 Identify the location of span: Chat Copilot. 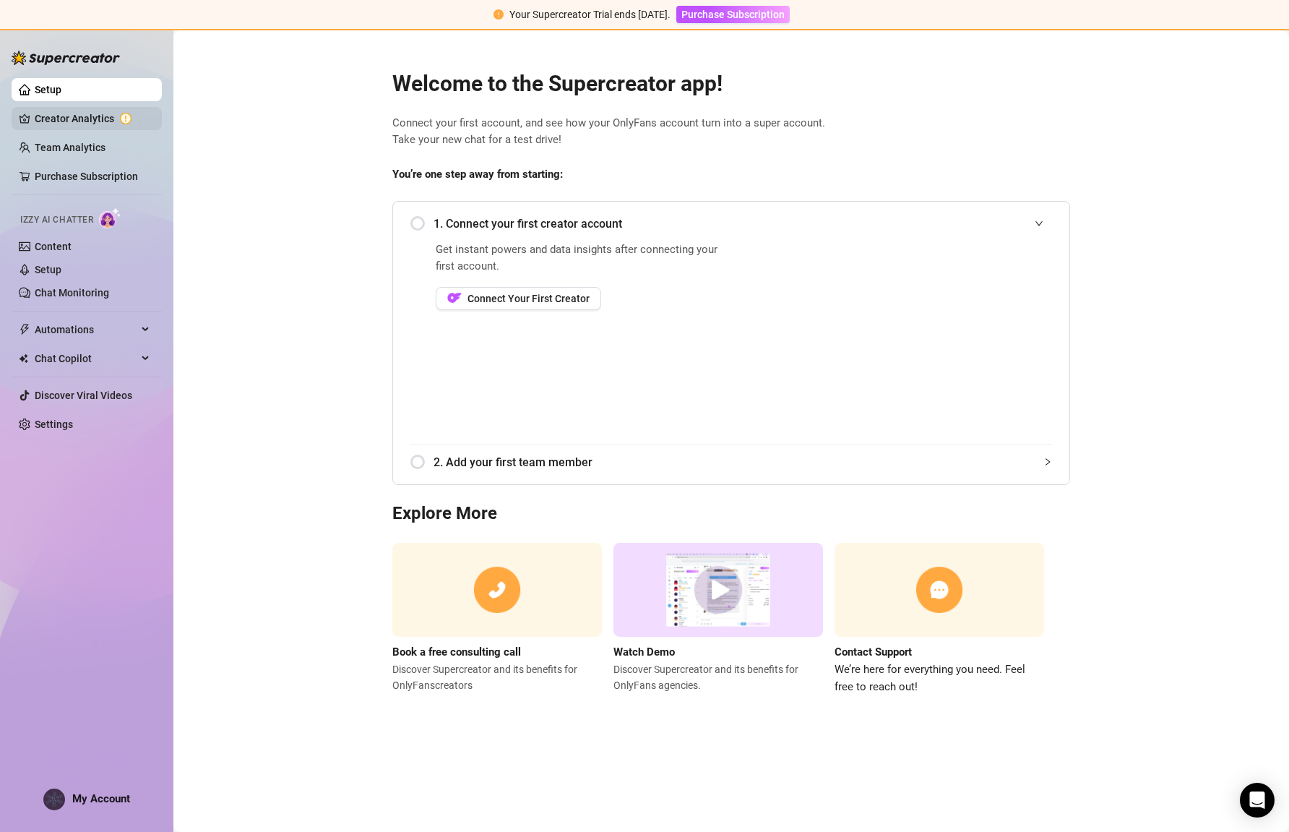
(86, 358).